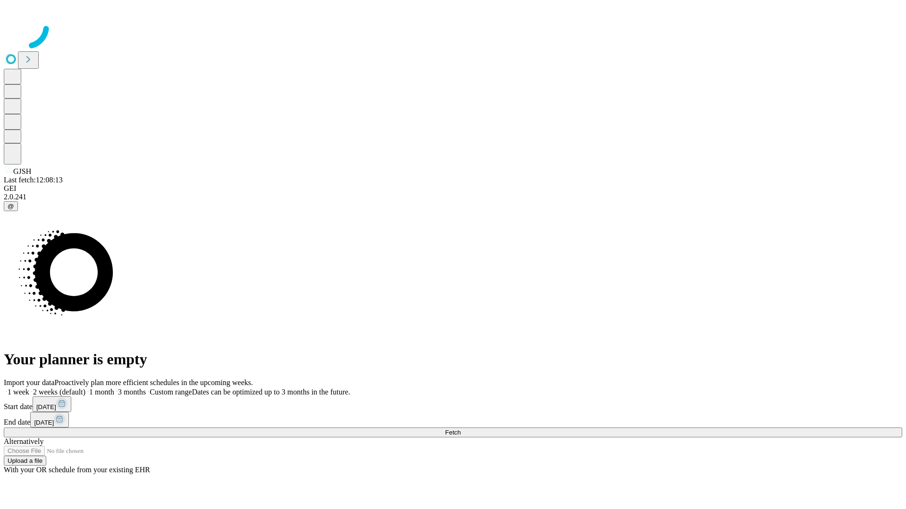 This screenshot has width=906, height=509. What do you see at coordinates (453, 197) in the screenshot?
I see `div: 2.0.241` at bounding box center [453, 197].